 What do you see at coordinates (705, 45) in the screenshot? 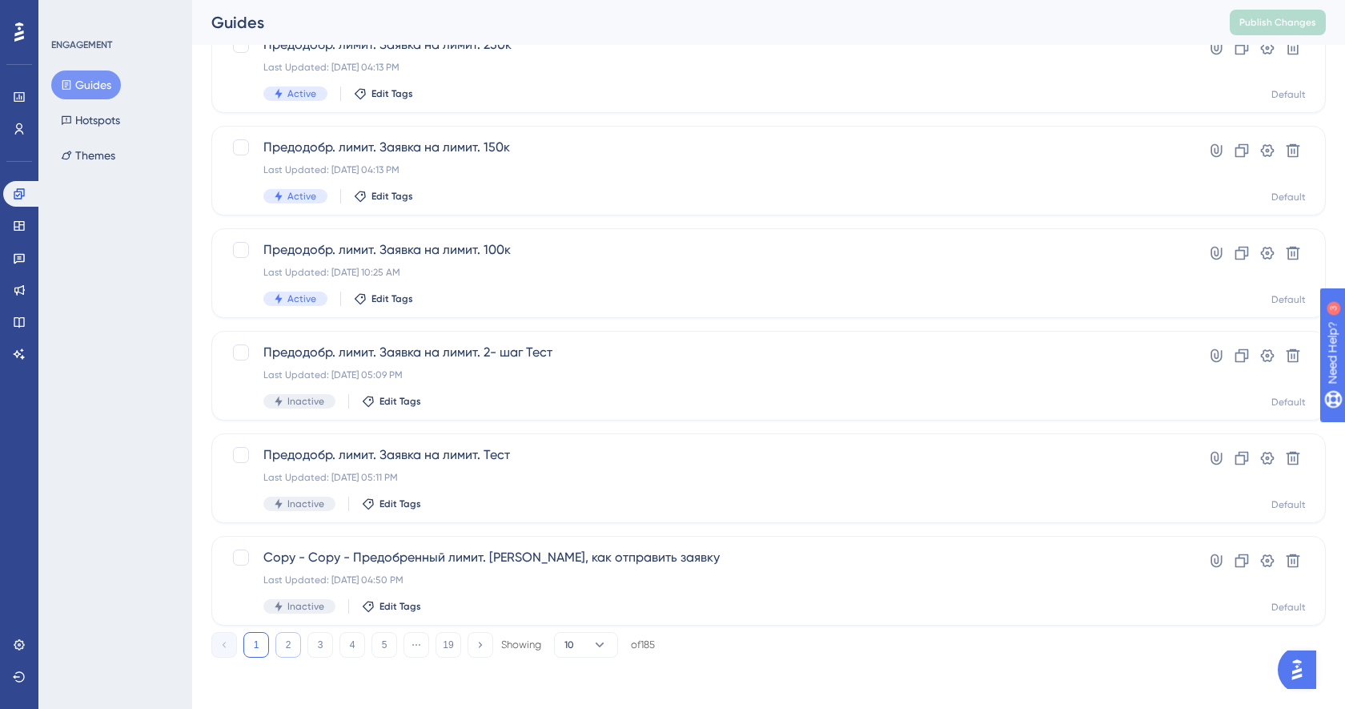
I see `span: Предодобр. лимит. Заявка на лимит. 250к` at bounding box center [705, 45].